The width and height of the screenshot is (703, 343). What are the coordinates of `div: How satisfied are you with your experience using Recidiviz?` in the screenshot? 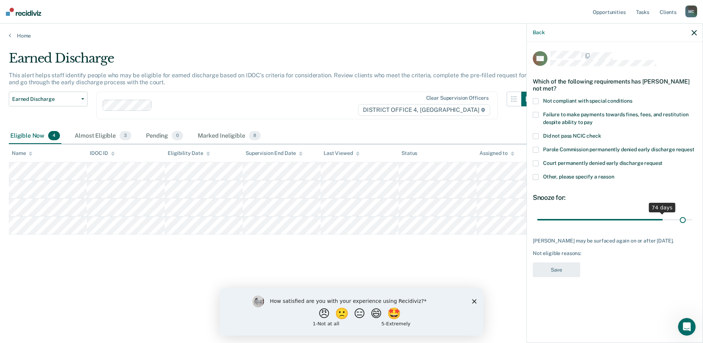 It's located at (135, 13).